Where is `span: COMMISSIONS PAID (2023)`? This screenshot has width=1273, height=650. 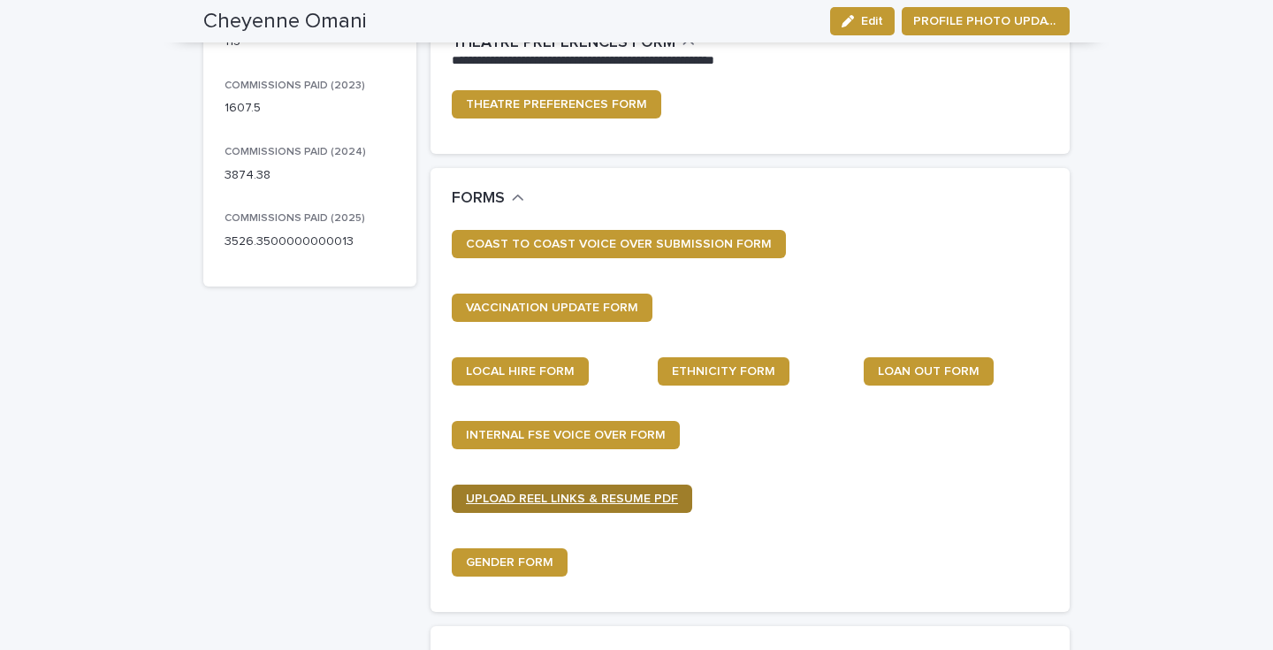 span: COMMISSIONS PAID (2023) is located at coordinates (294, 86).